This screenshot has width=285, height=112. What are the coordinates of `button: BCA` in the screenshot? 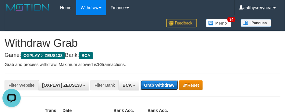 It's located at (129, 85).